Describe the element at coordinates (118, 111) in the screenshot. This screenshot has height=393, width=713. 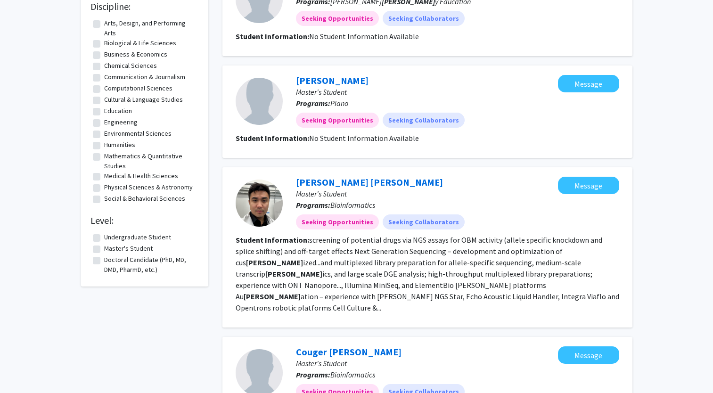
I see `label: Education` at that location.